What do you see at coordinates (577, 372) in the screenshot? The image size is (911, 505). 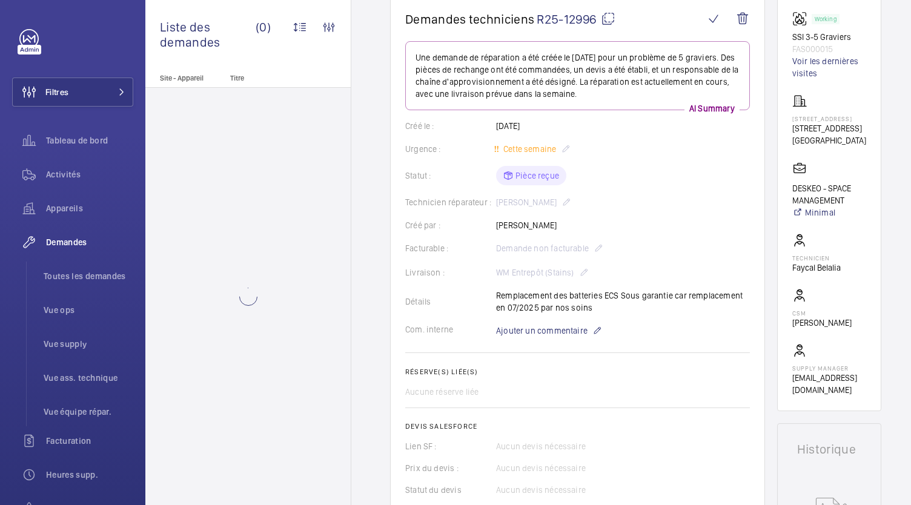 I see `h2: Réserve(s) liée(s)` at bounding box center [577, 372].